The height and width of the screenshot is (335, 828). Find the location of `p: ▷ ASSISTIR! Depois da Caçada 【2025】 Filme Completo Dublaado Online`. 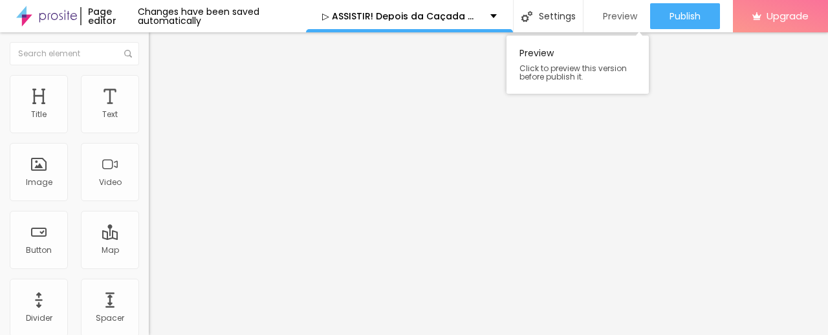

p: ▷ ASSISTIR! Depois da Caçada 【2025】 Filme Completo Dublaado Online is located at coordinates (401, 16).